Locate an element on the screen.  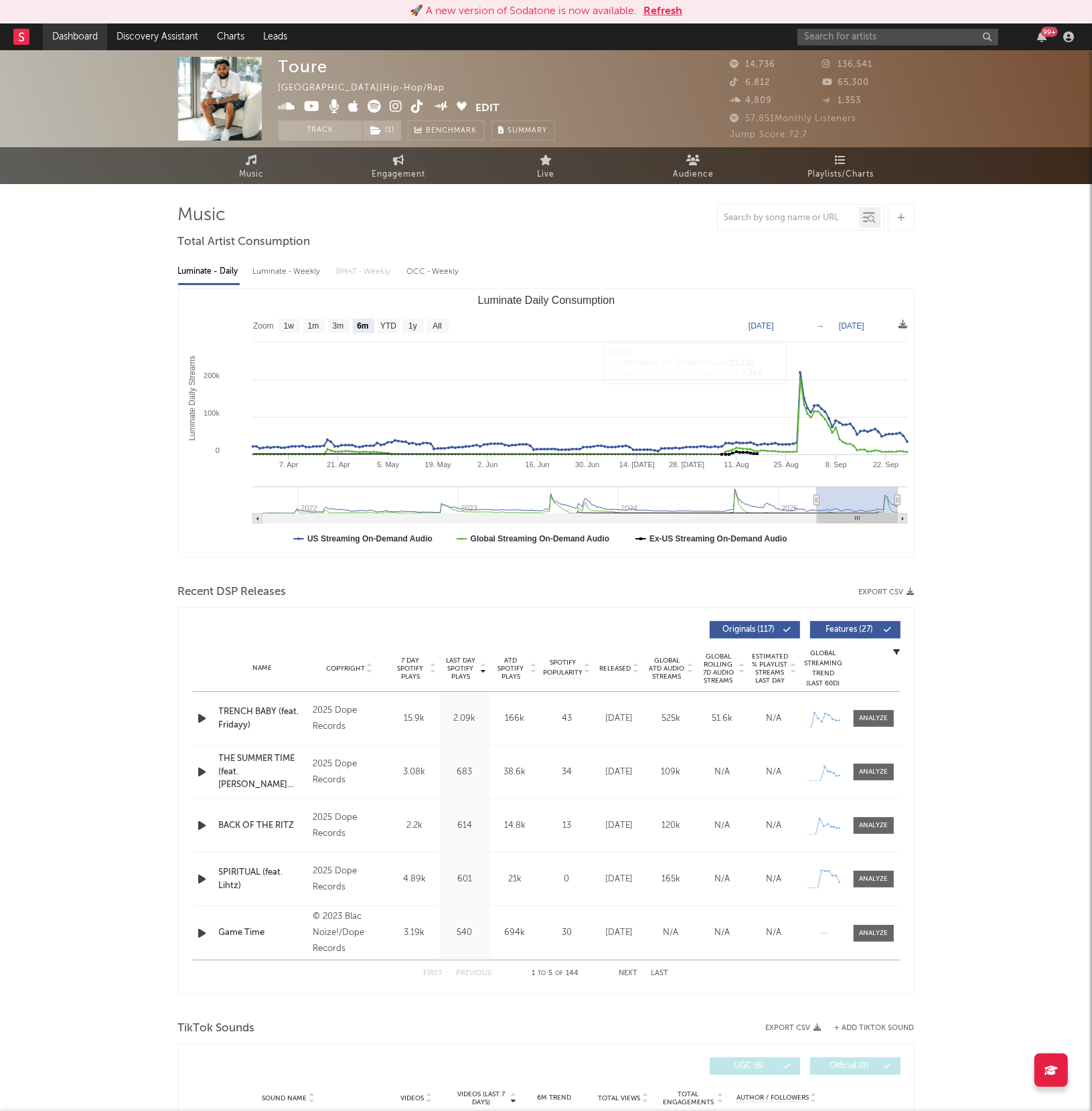
div: © 2023 Blac Noize!/Dope Records is located at coordinates (349, 933).